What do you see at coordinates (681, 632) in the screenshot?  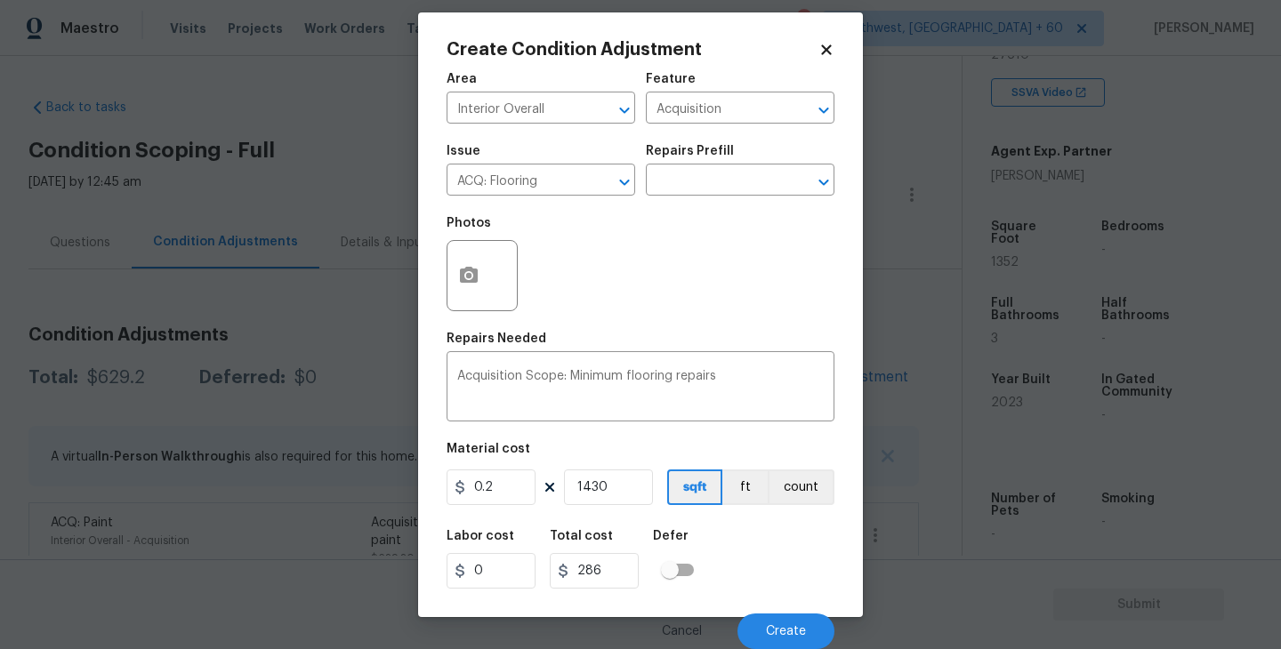 I see `button: Cancel` at bounding box center [681, 632].